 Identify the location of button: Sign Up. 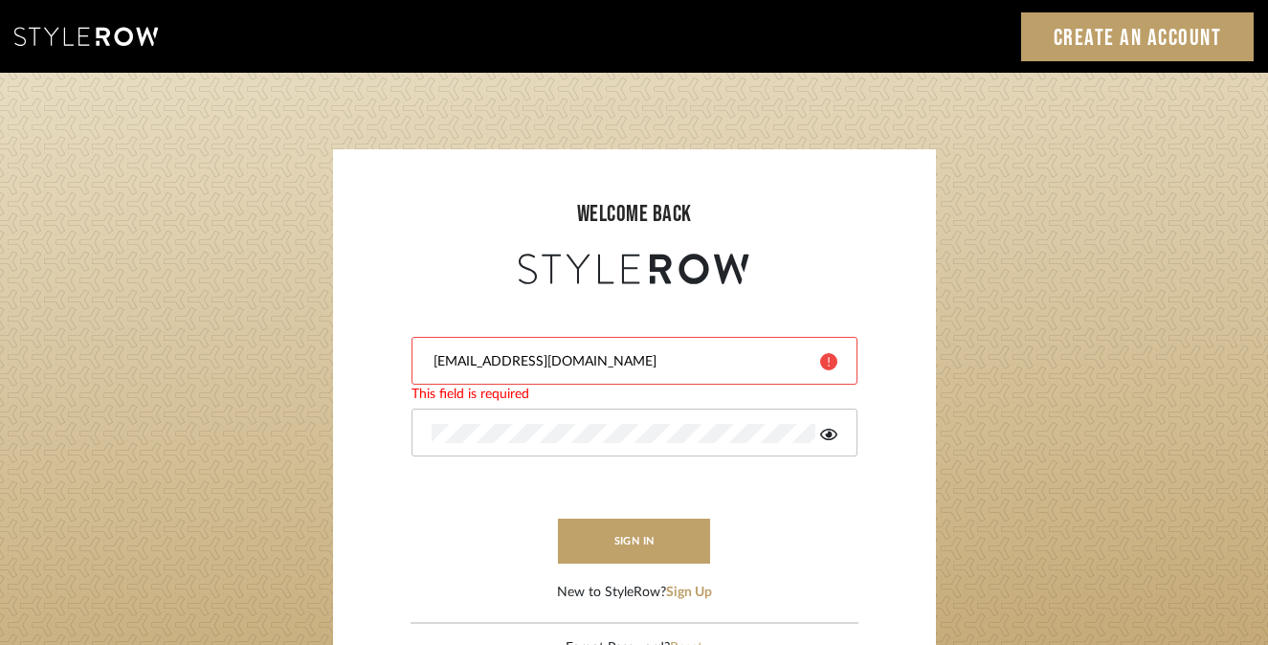
(689, 592).